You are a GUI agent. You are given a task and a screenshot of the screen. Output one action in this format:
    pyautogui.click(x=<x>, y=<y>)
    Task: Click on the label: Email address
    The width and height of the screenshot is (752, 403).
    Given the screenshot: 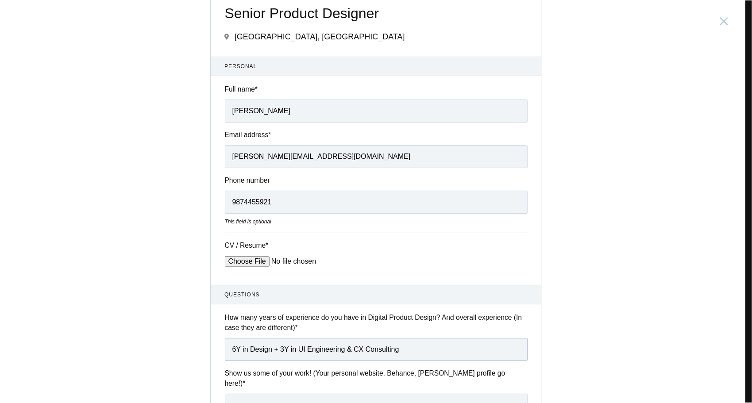 What is the action you would take?
    pyautogui.click(x=376, y=135)
    